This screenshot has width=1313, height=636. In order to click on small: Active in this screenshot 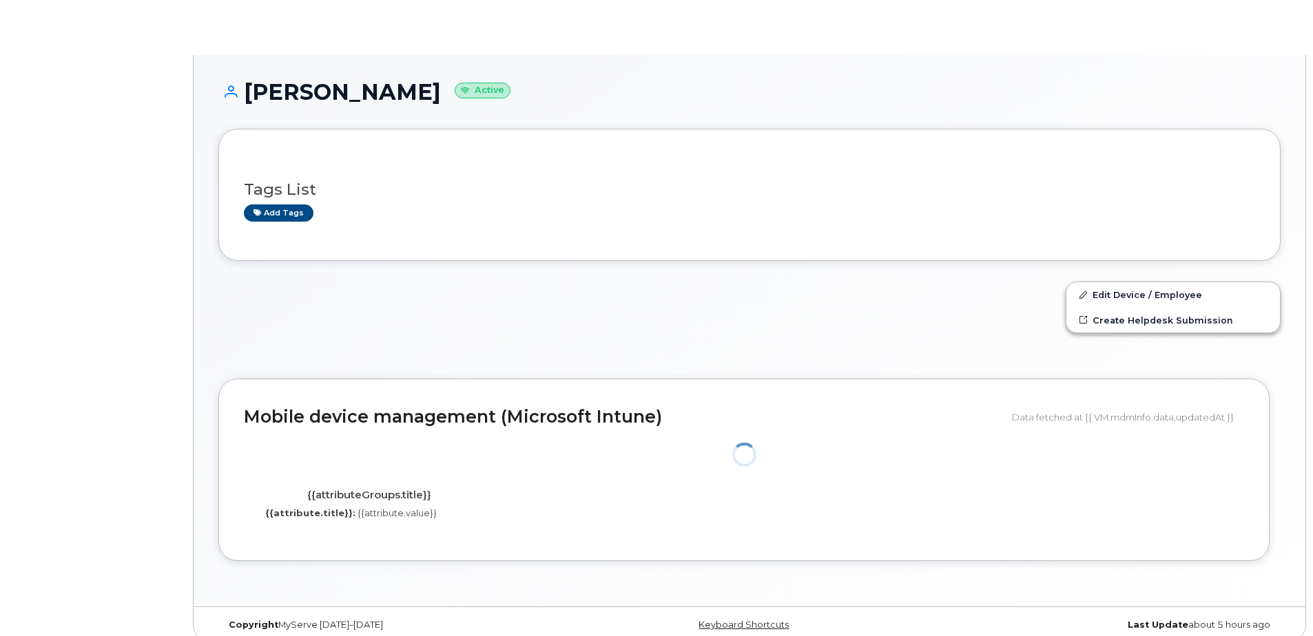, I will do `click(482, 90)`.